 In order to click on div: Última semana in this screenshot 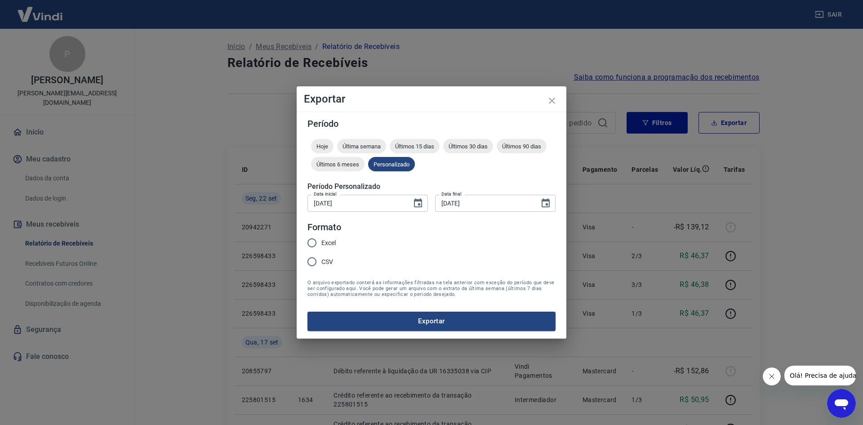, I will do `click(361, 146)`.